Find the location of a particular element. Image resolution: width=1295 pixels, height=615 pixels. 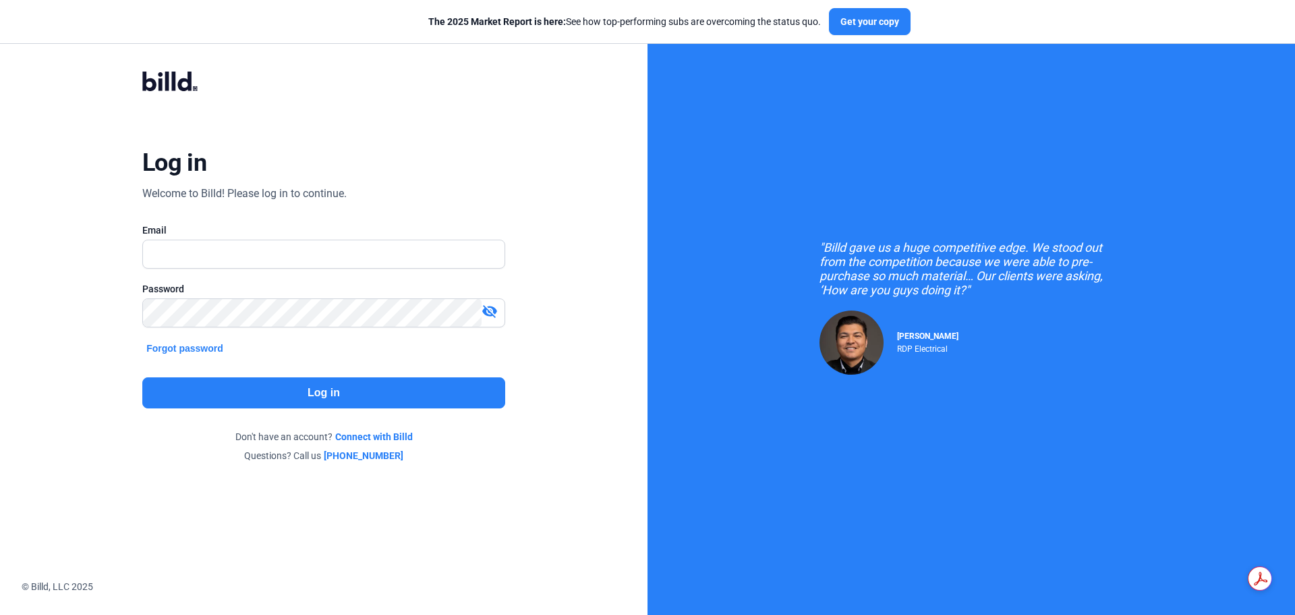

div: Don't have an account? is located at coordinates (324, 436).